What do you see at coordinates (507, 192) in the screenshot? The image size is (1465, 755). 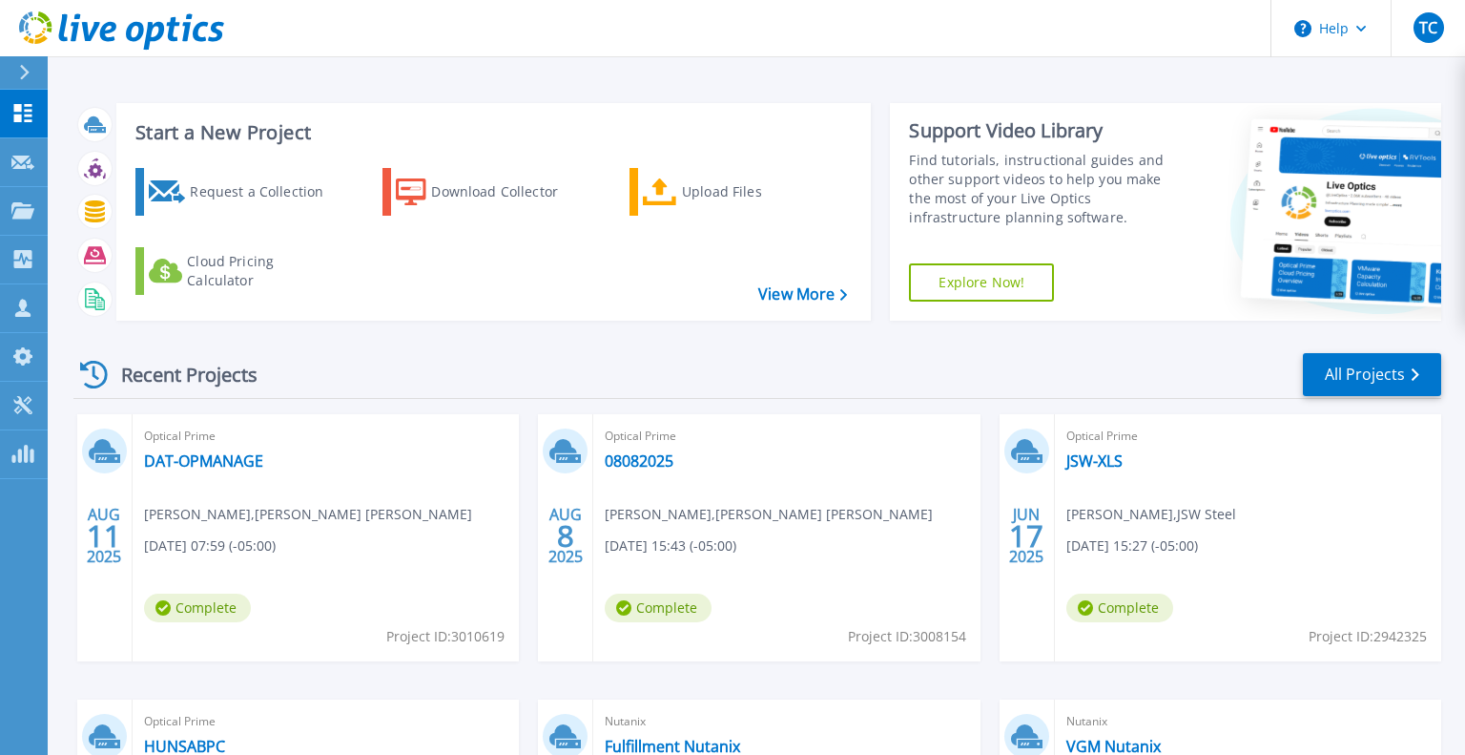 I see `div: Download Collector` at bounding box center [507, 192].